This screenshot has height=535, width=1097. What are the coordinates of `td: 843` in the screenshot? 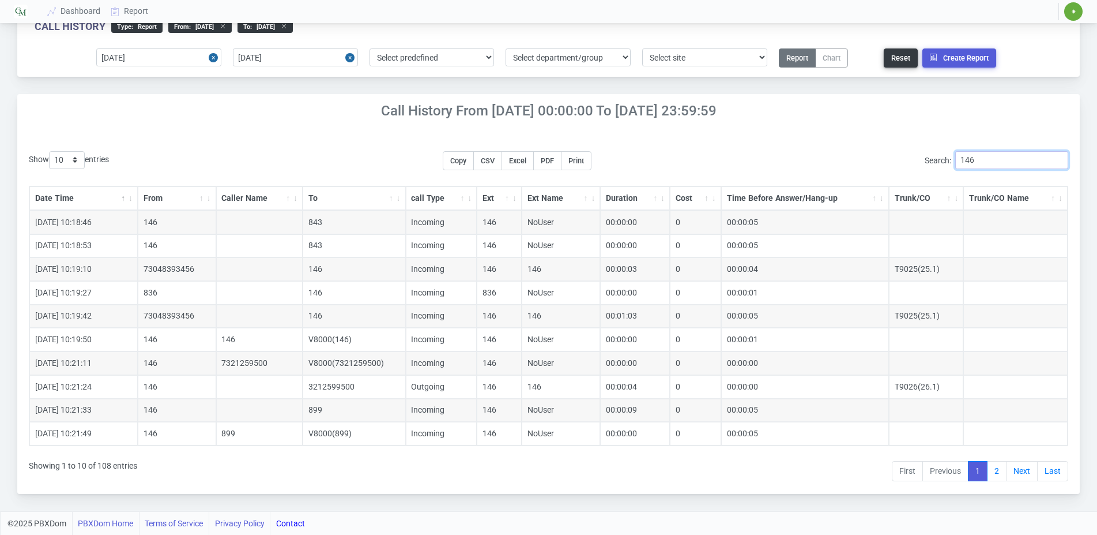 It's located at (354, 246).